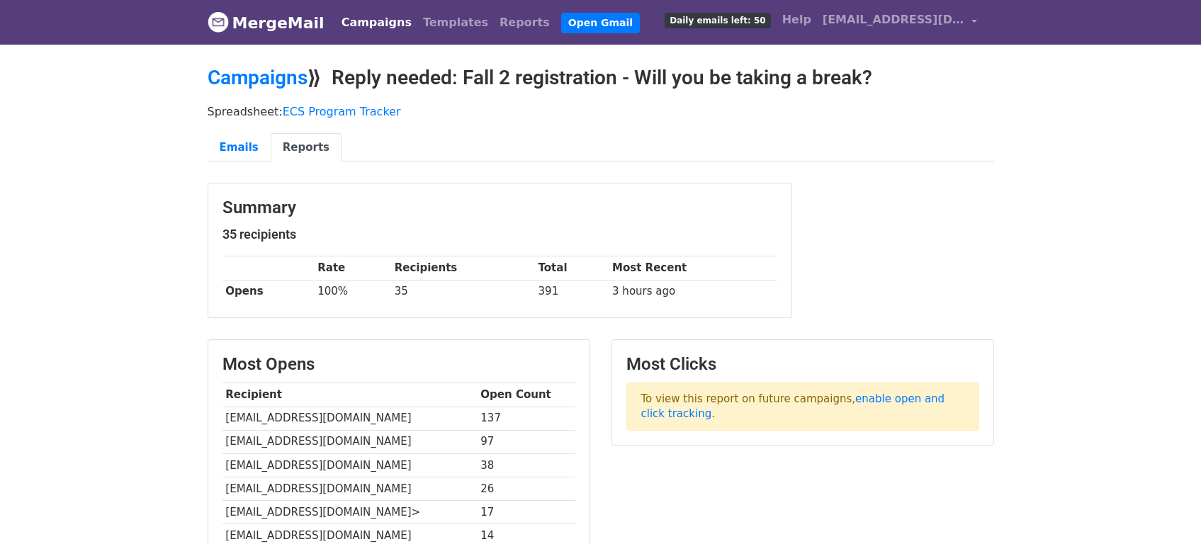  I want to click on h3: Most Clicks, so click(802, 364).